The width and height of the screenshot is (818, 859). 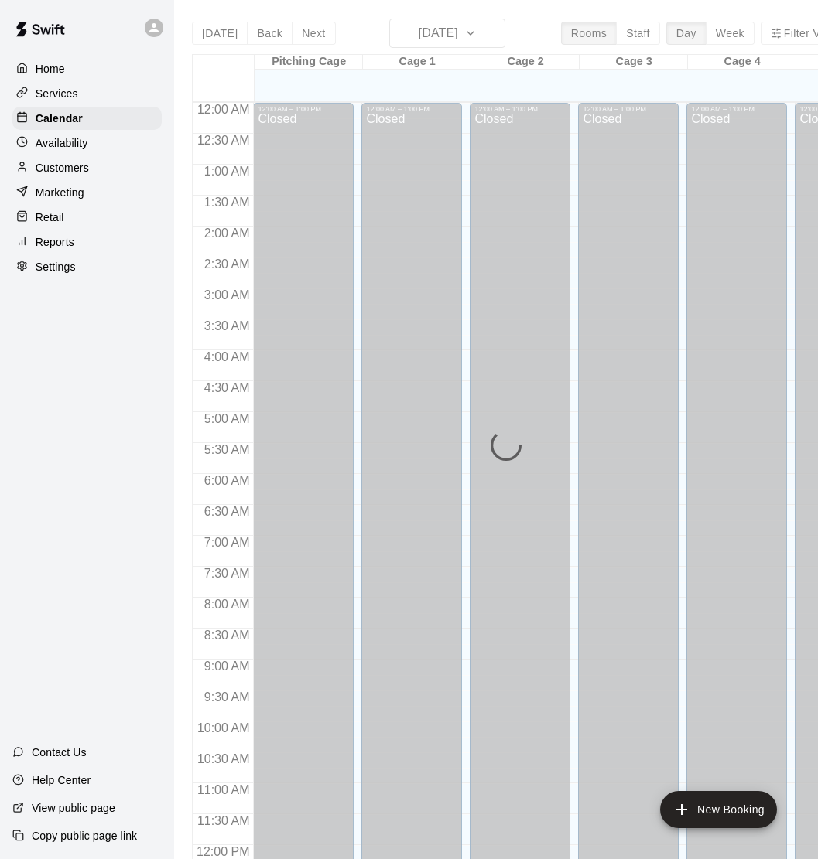 What do you see at coordinates (227, 697) in the screenshot?
I see `span: 9:30 AM` at bounding box center [227, 697].